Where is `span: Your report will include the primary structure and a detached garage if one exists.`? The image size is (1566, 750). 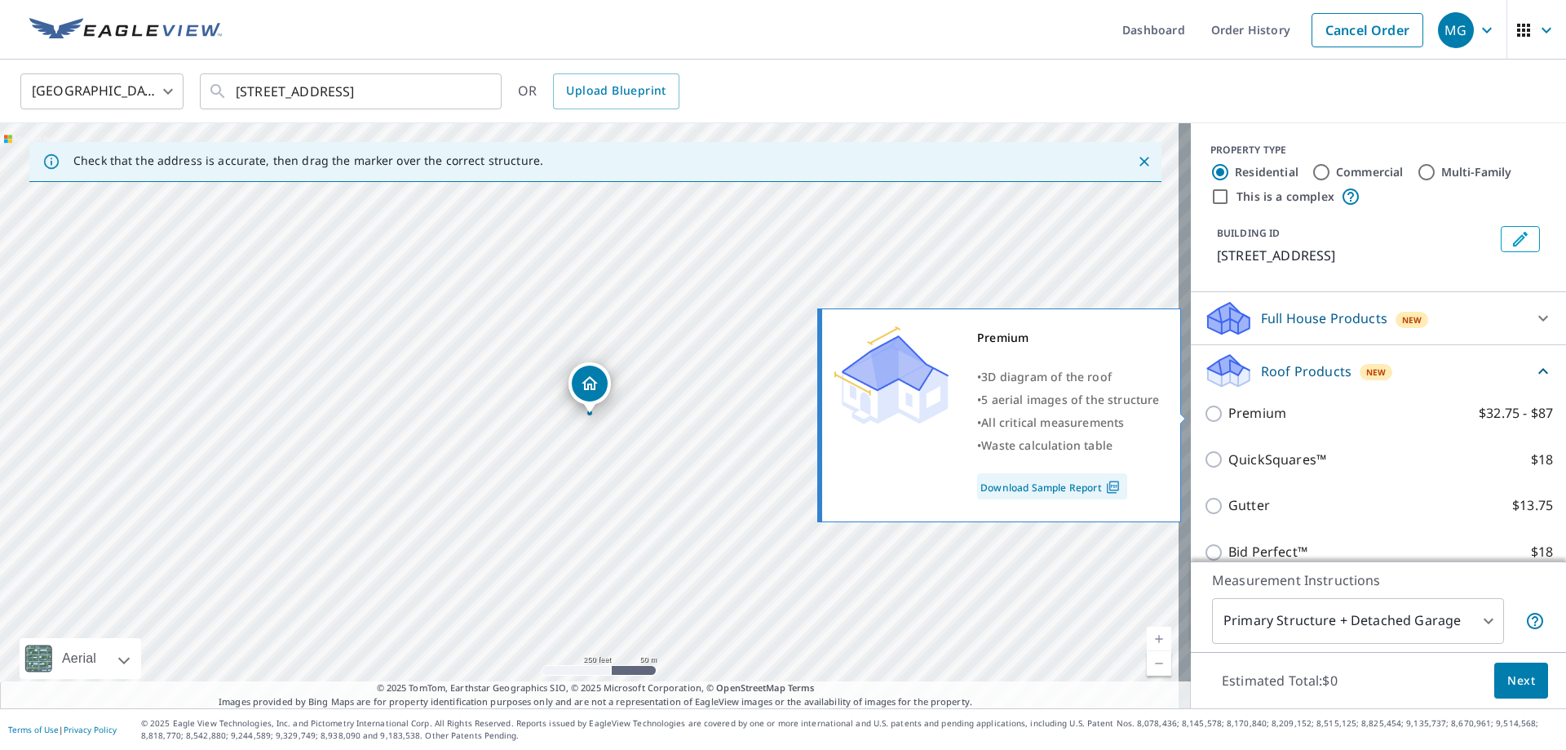
span: Your report will include the primary structure and a detached garage if one exists. is located at coordinates (1535, 621).